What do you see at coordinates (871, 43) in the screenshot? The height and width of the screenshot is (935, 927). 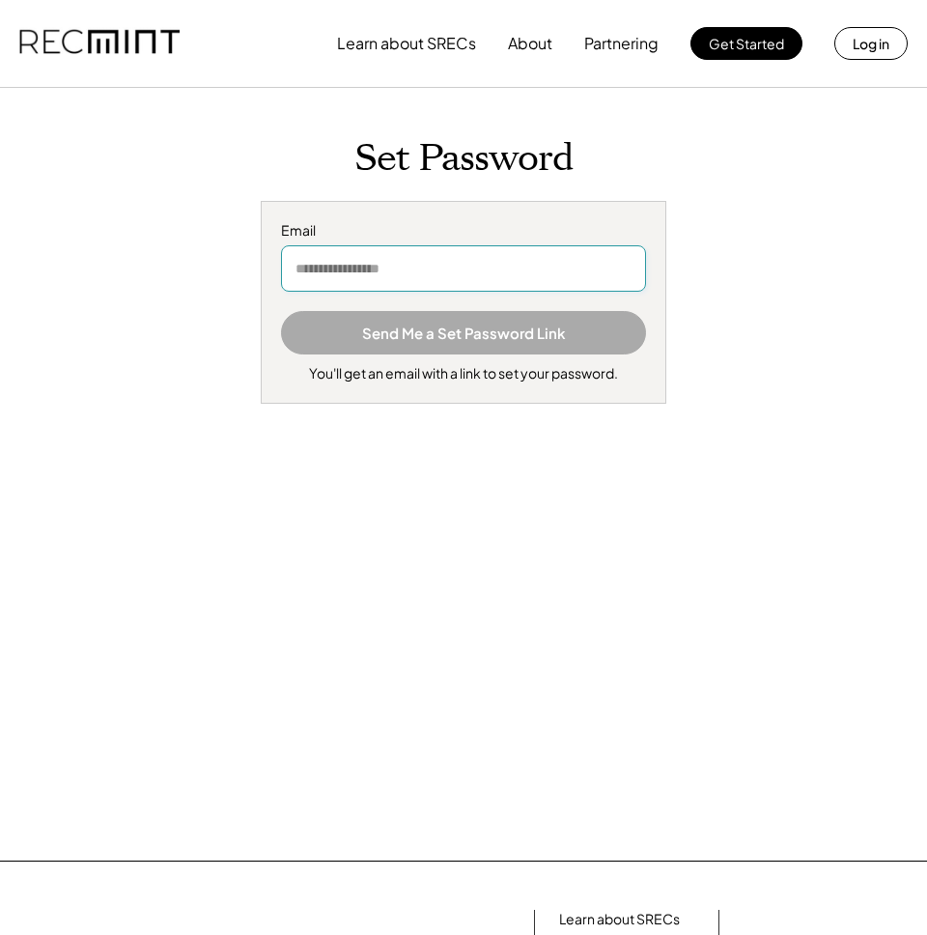 I see `button: Log in` at bounding box center [871, 43].